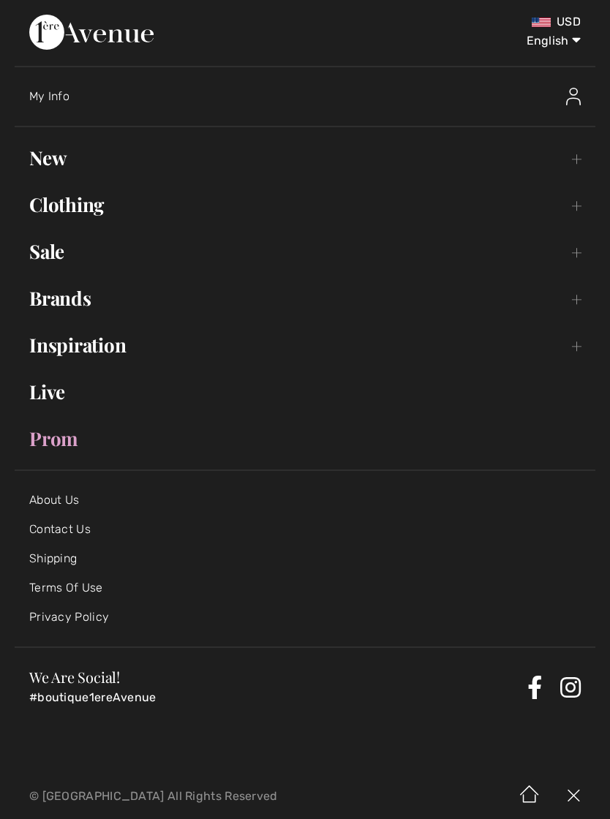  I want to click on a: New, so click(305, 158).